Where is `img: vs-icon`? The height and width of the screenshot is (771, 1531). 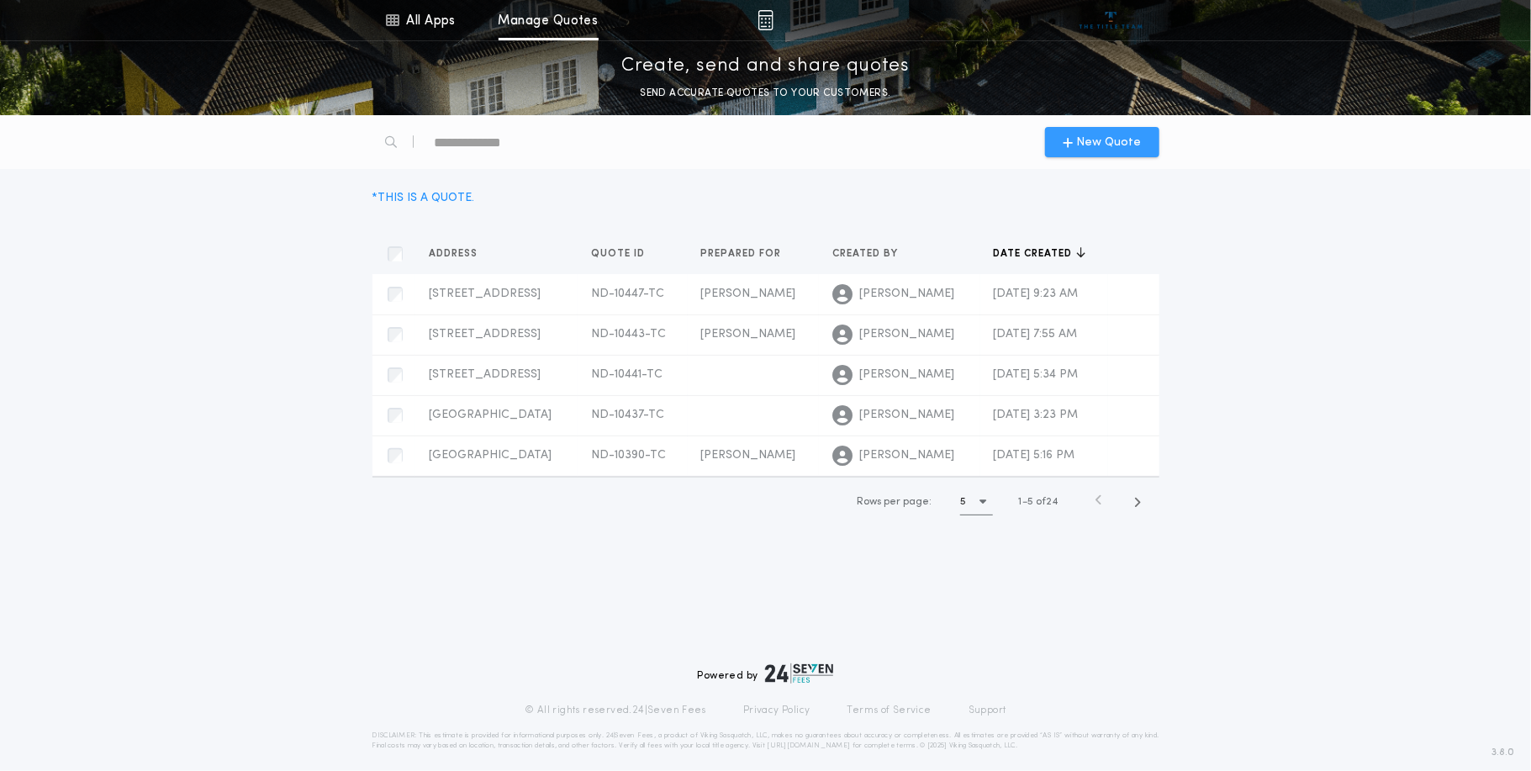
img: vs-icon is located at coordinates (1111, 20).